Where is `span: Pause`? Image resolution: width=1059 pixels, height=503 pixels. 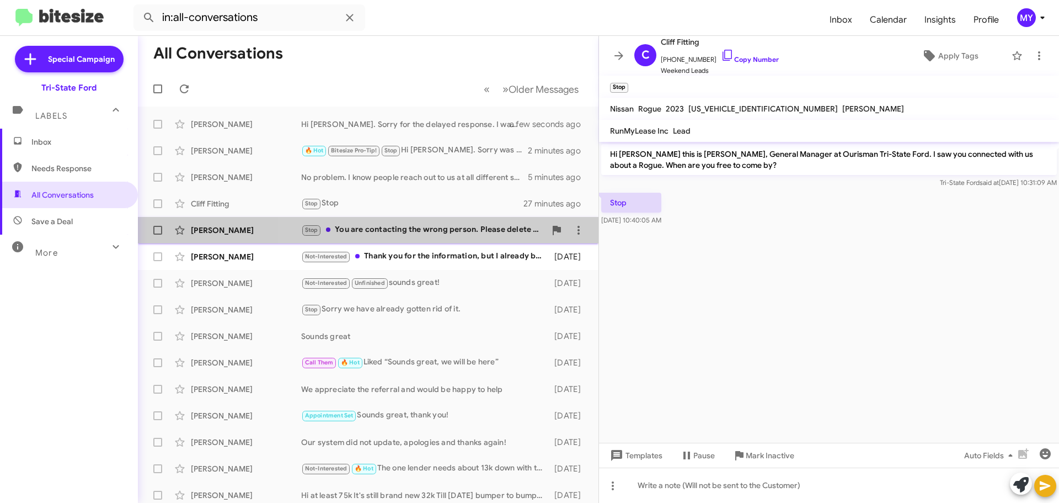
span: Pause is located at coordinates (704, 455).